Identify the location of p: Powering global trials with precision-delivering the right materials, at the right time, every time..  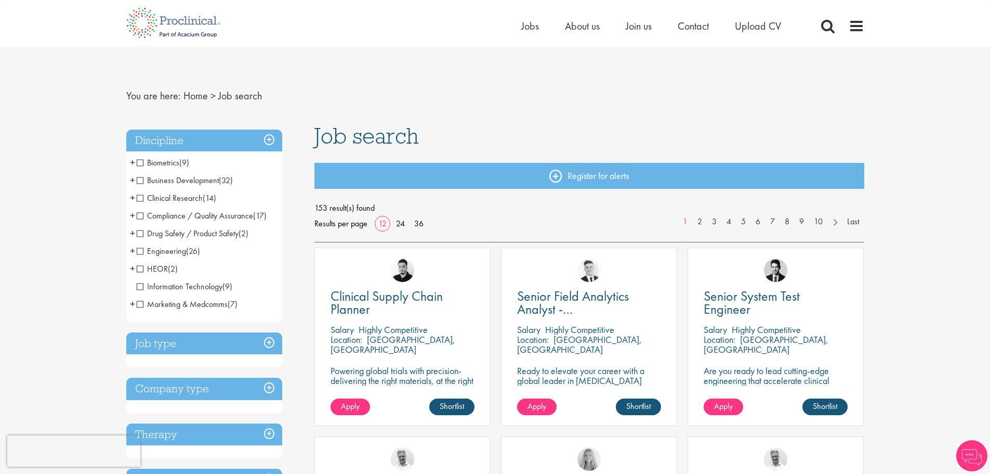
(402, 380).